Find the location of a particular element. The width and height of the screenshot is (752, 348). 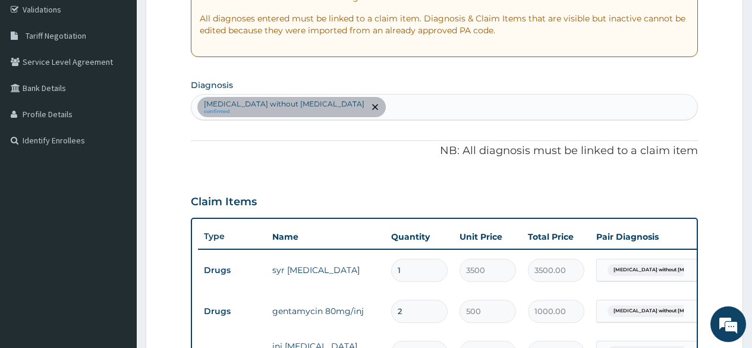

label: Diagnosis is located at coordinates (212, 85).